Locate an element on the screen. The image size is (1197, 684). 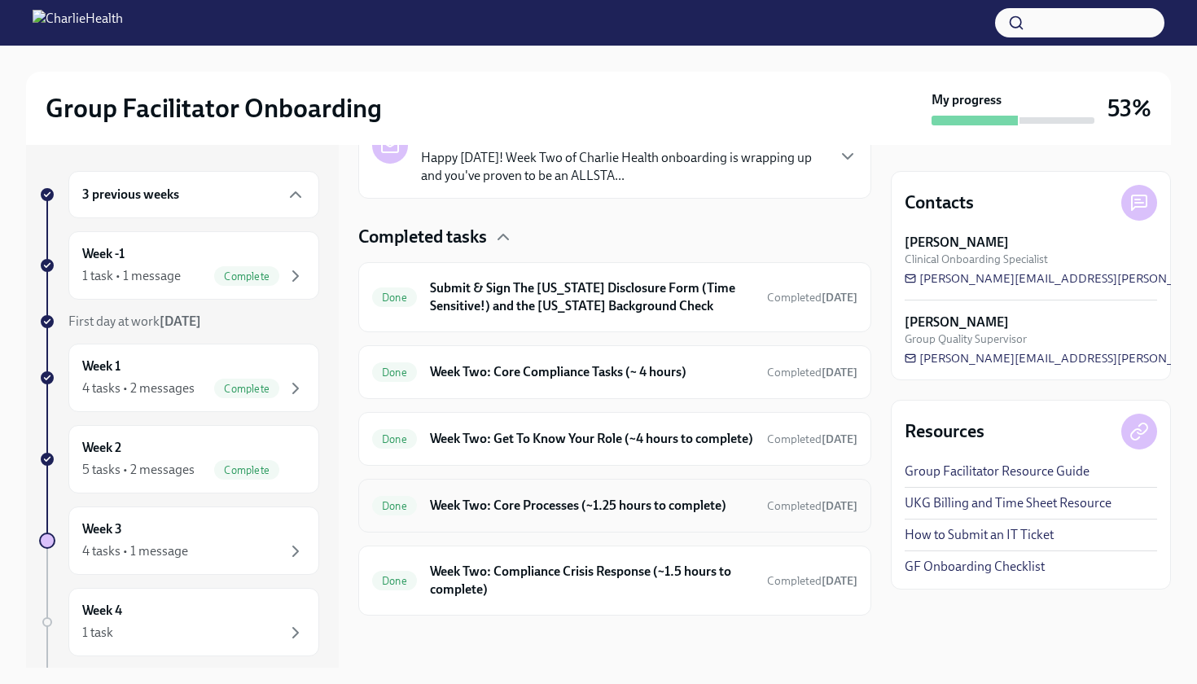
h3: 53% is located at coordinates (1130, 108).